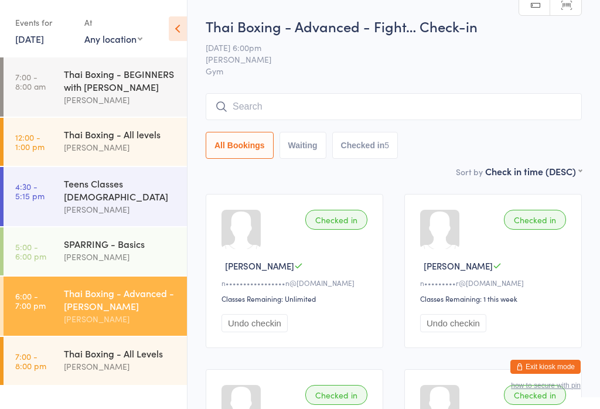 This screenshot has width=600, height=409. Describe the element at coordinates (30, 142) in the screenshot. I see `time: 12:00 - 1:00 pm` at that location.